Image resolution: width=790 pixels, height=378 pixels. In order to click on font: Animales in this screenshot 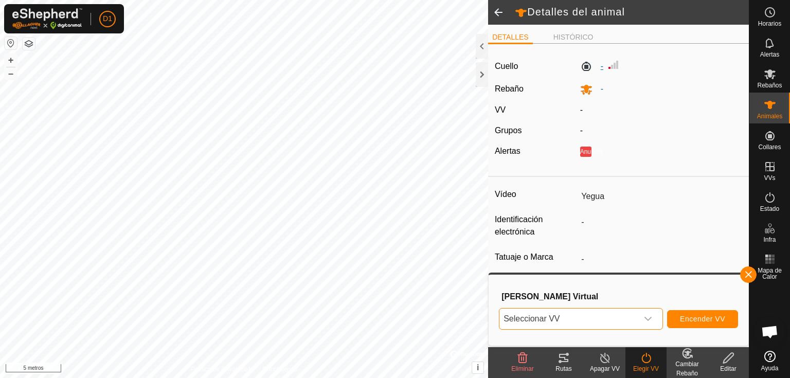, I will do `click(769, 116)`.